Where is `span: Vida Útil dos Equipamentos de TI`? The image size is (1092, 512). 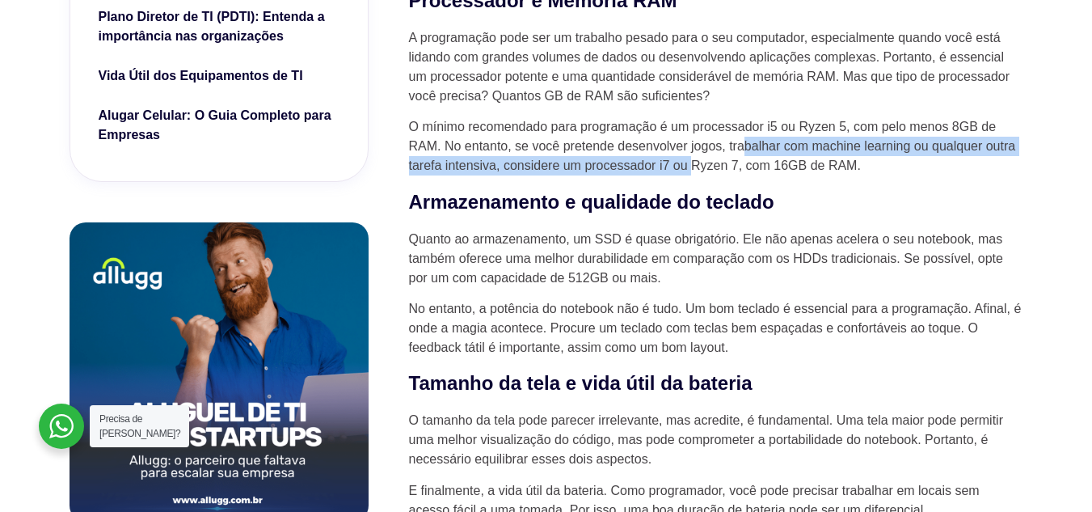 span: Vida Útil dos Equipamentos de TI is located at coordinates (219, 78).